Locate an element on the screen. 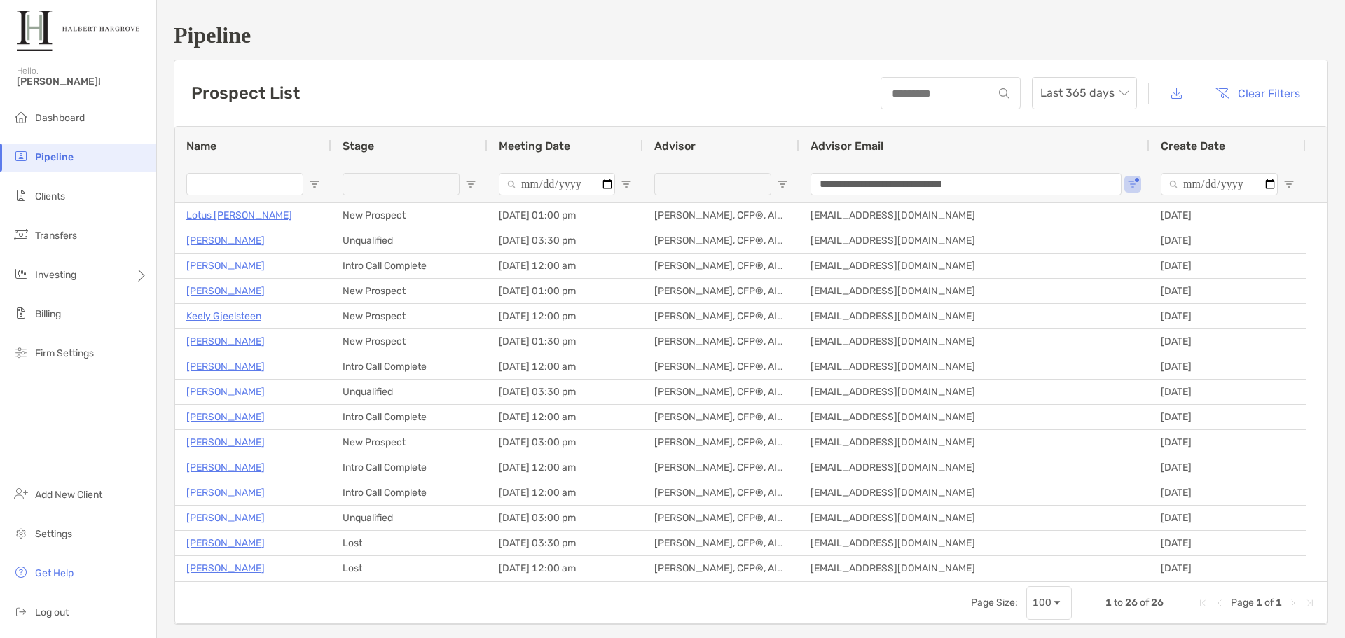  img: firm-settings icon is located at coordinates (21, 352).